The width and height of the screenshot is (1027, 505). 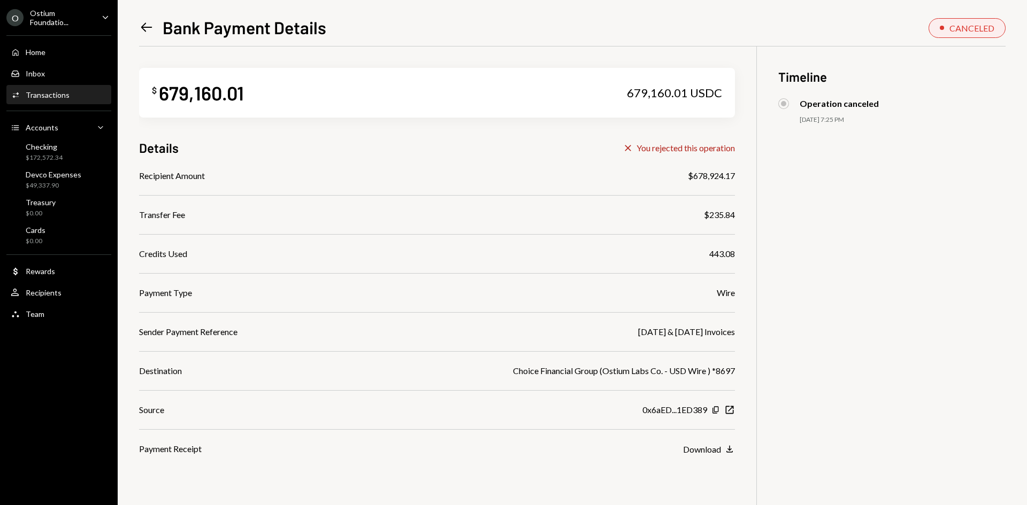 I want to click on div: Transactions, so click(x=48, y=95).